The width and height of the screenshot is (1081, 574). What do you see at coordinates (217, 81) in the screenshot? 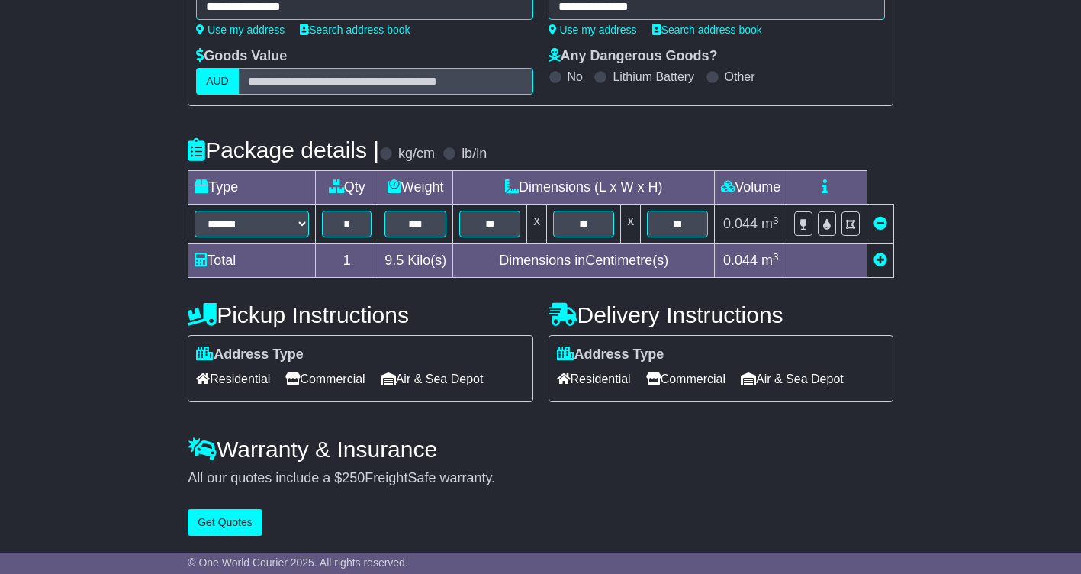
I see `label: AUD` at bounding box center [217, 81].